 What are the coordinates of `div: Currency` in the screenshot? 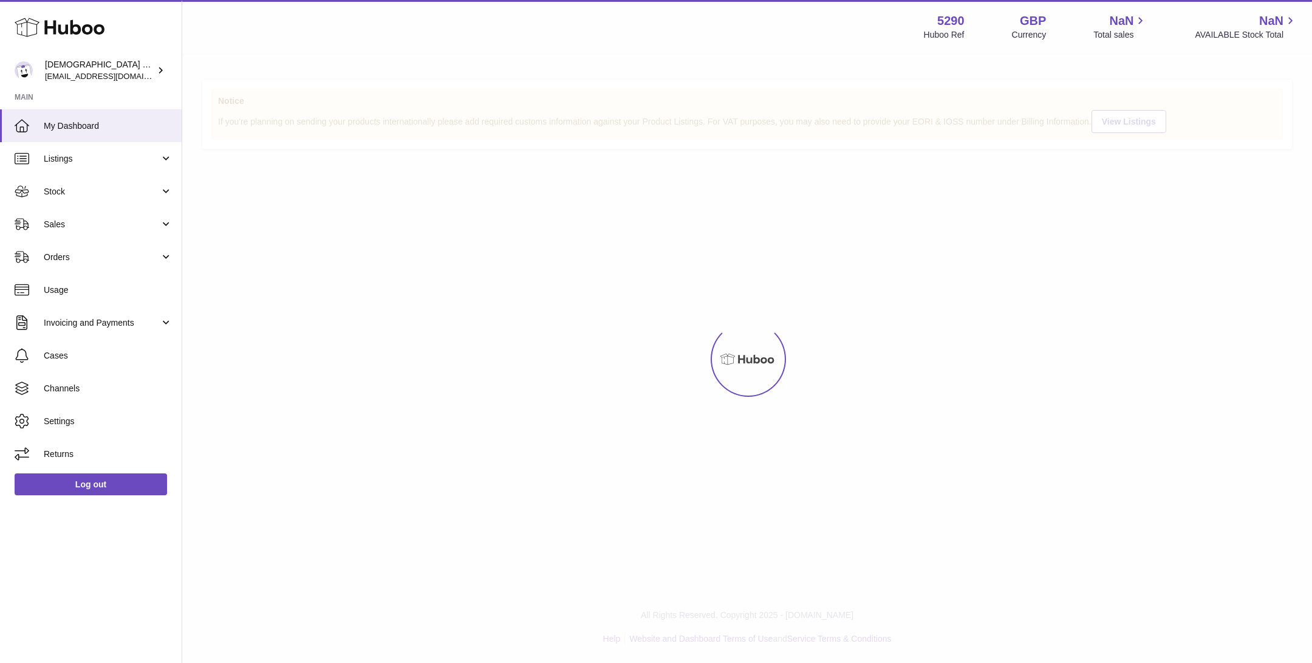 It's located at (1029, 35).